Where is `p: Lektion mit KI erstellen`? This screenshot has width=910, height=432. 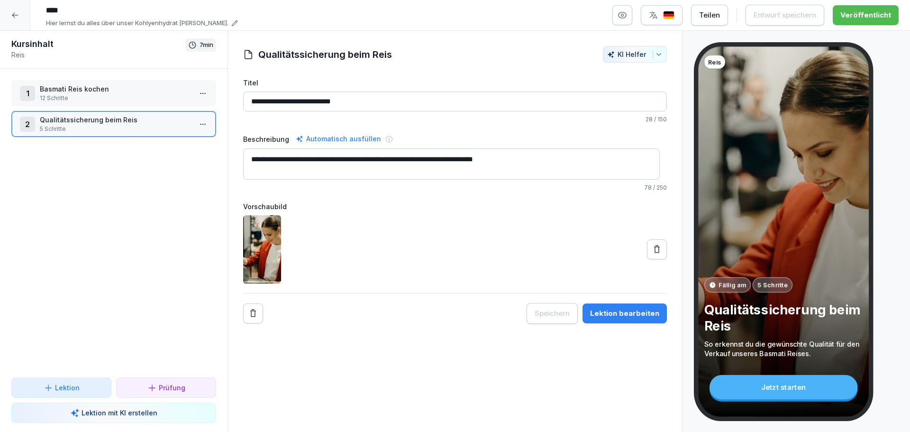 p: Lektion mit KI erstellen is located at coordinates (120, 413).